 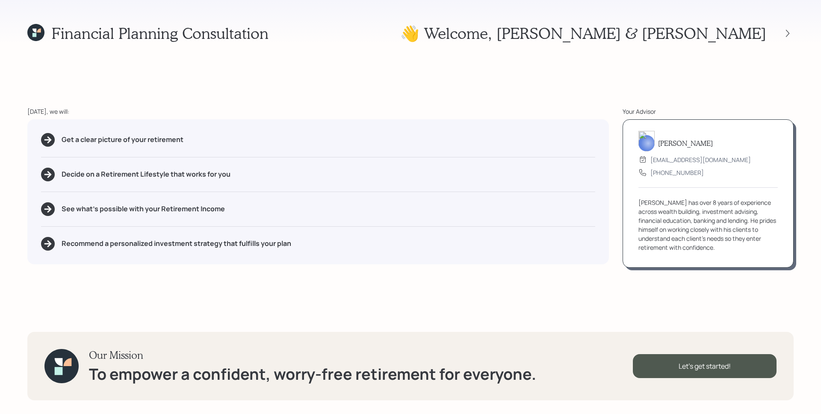 I want to click on img: james-distasi-headshot.png, so click(x=646, y=141).